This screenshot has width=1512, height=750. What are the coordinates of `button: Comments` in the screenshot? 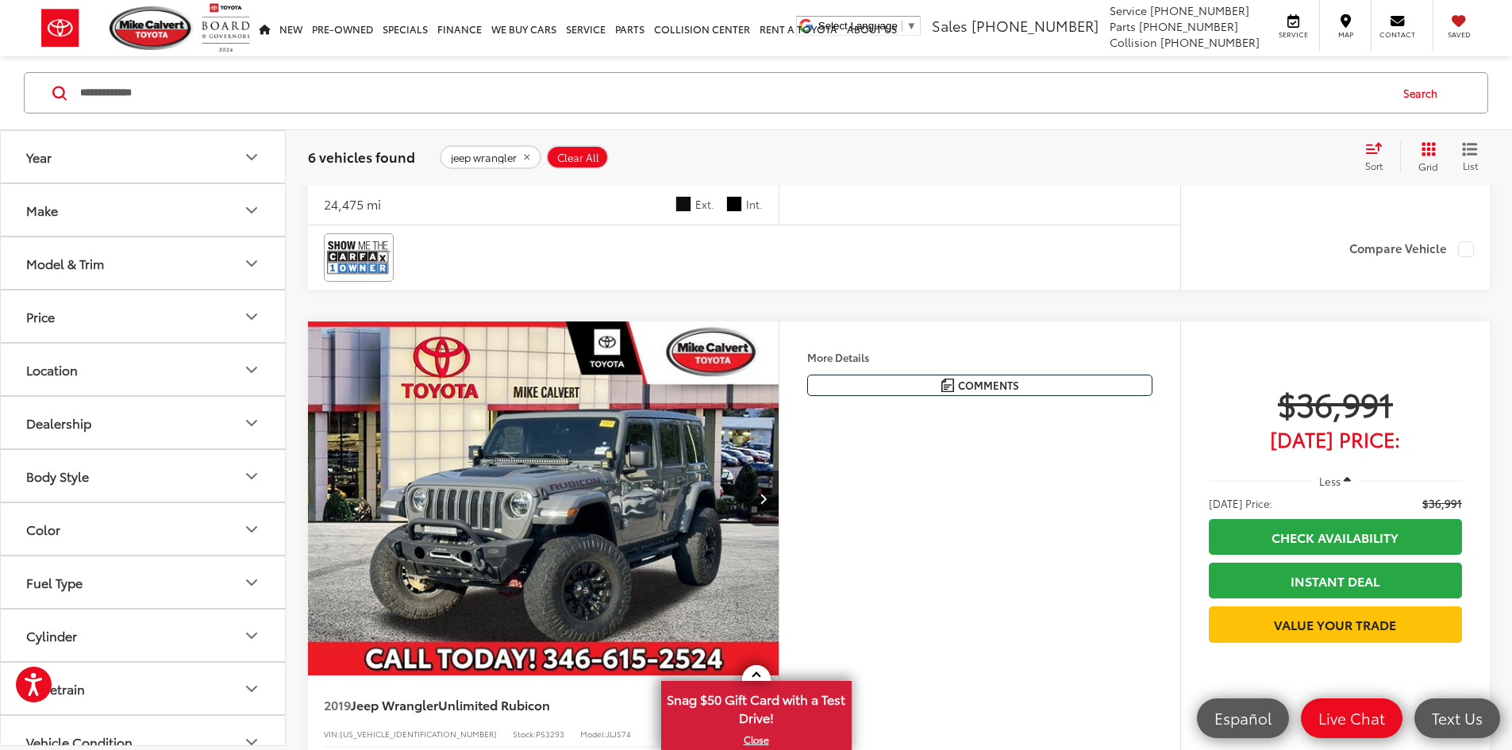 It's located at (979, 385).